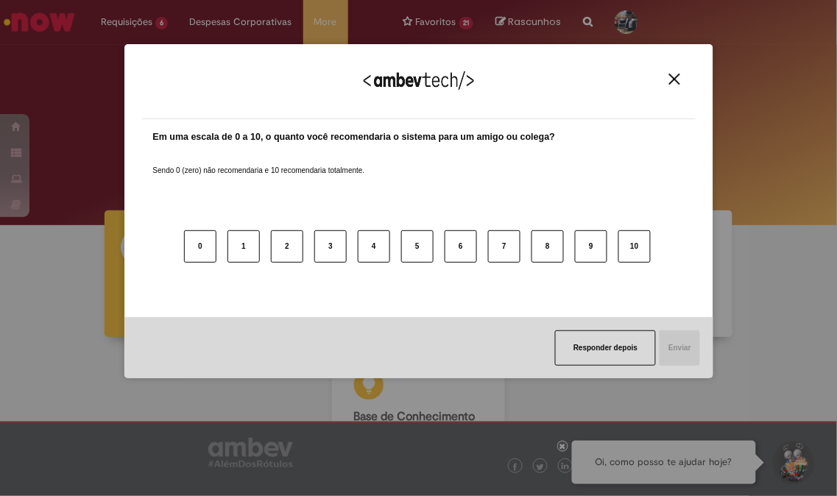  I want to click on button: 10, so click(635, 247).